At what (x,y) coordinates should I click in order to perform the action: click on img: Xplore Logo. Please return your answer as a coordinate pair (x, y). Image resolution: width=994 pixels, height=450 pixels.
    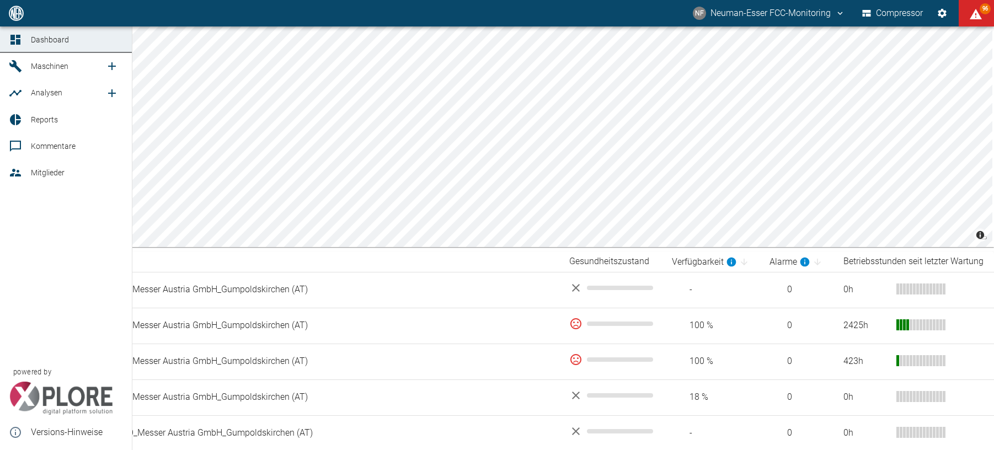
    Looking at the image, I should click on (61, 398).